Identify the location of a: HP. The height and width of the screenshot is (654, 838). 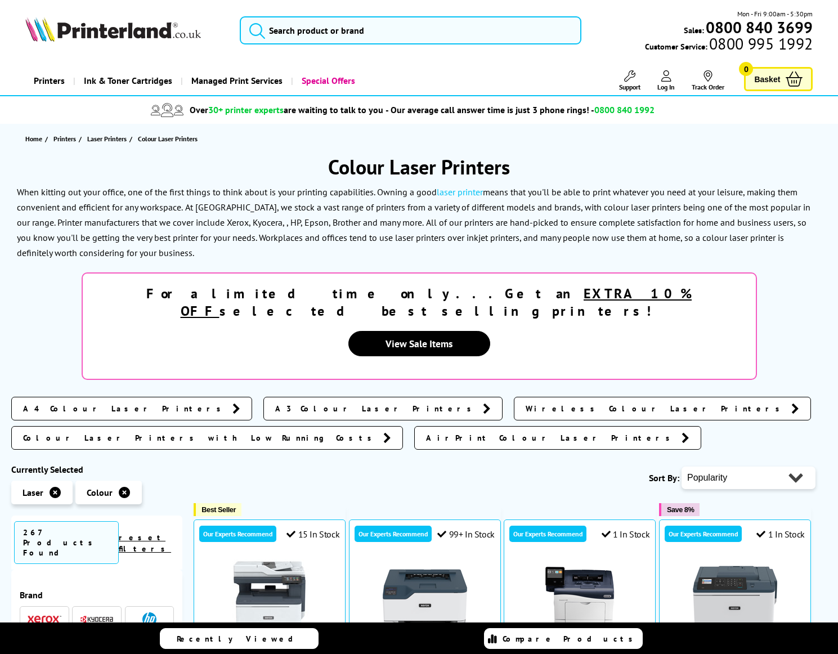
(149, 619).